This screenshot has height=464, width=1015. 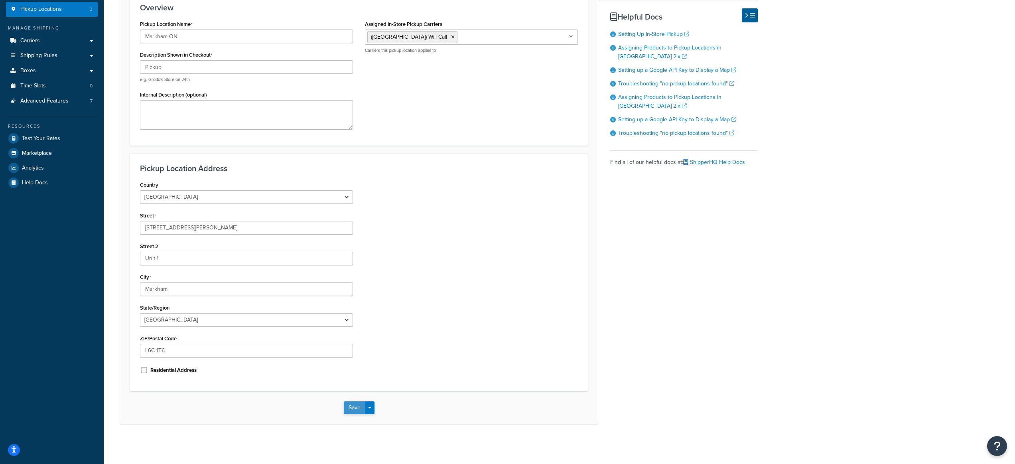 What do you see at coordinates (52, 153) in the screenshot?
I see `li: Marketplace` at bounding box center [52, 153].